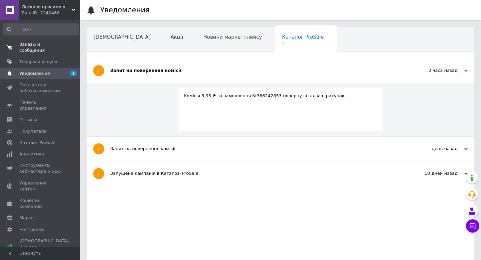  Describe the element at coordinates (233, 37) in the screenshot. I see `span: Новини маркетплейсу` at that location.